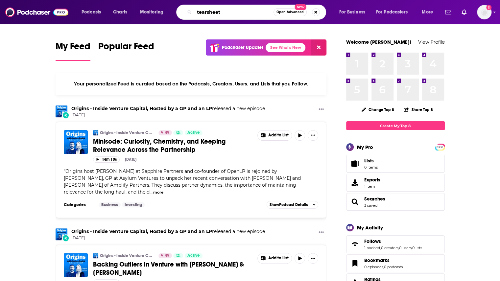  Describe the element at coordinates (371, 205) in the screenshot. I see `a: 3 saved` at that location.